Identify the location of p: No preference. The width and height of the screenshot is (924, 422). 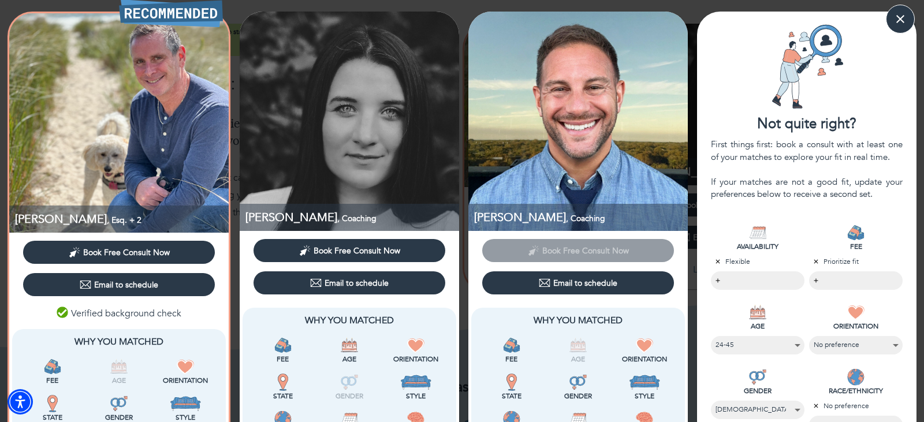
(856, 406).